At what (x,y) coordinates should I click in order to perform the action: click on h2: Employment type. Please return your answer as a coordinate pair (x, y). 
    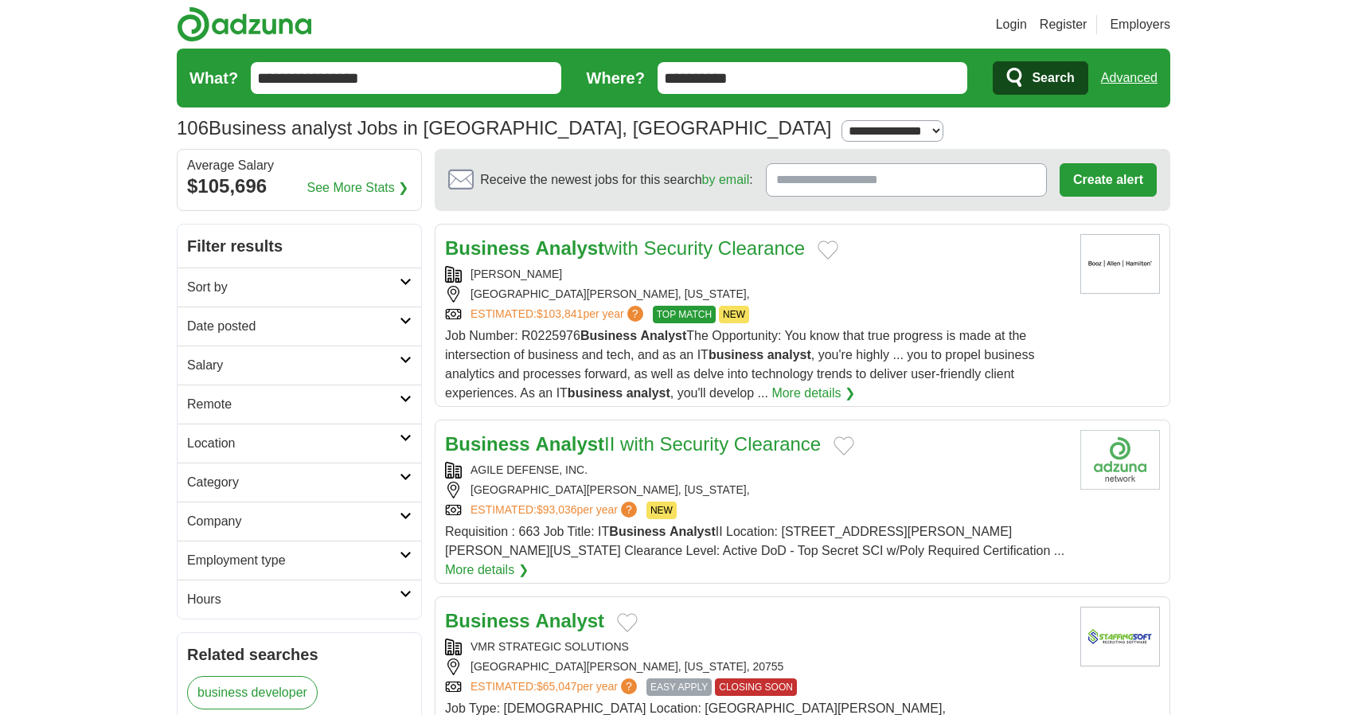
    Looking at the image, I should click on (293, 561).